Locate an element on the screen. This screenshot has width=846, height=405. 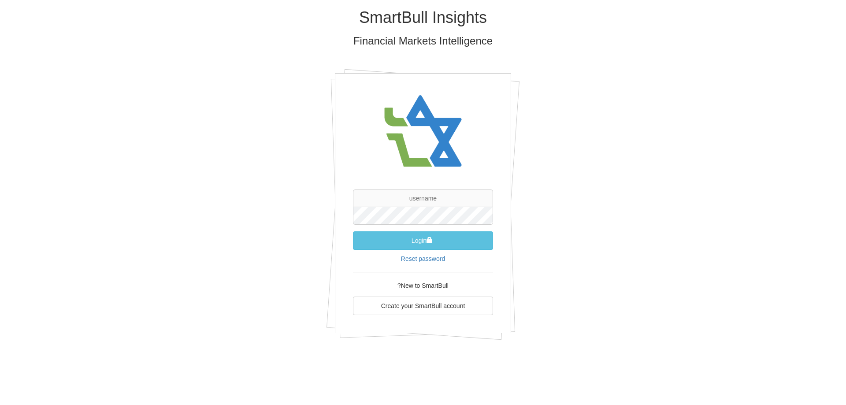
input: username is located at coordinates (423, 198).